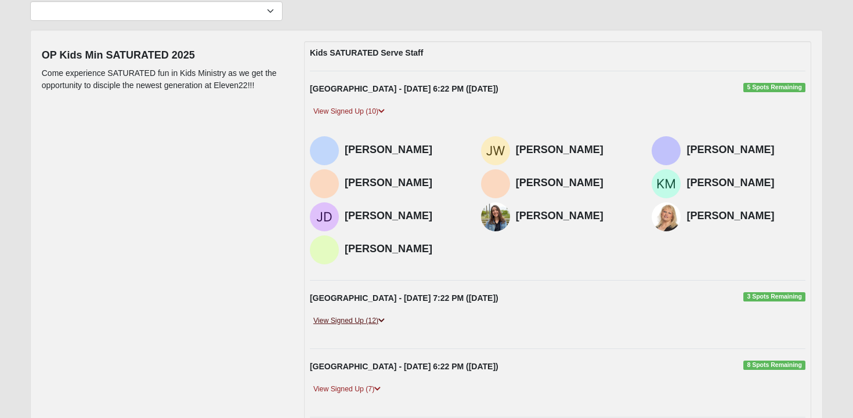 Image resolution: width=853 pixels, height=418 pixels. What do you see at coordinates (666, 151) in the screenshot?
I see `img: Heather Sanders` at bounding box center [666, 151].